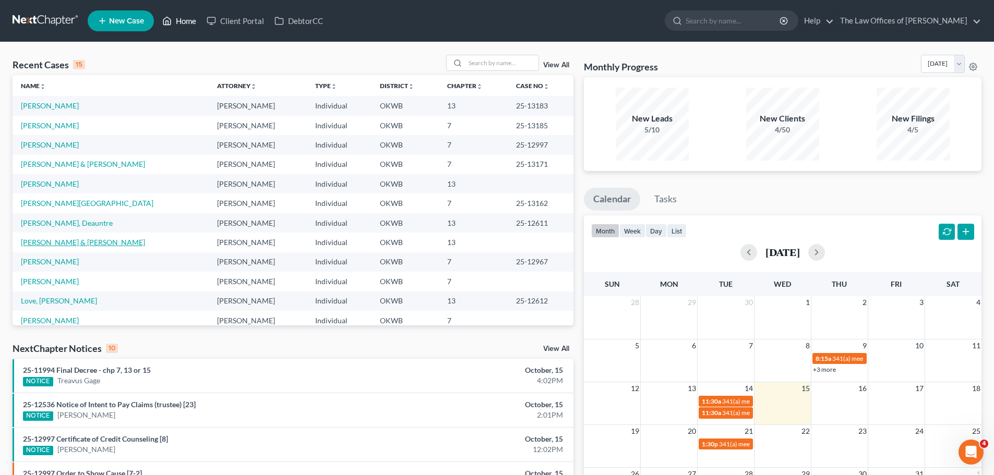 This screenshot has width=994, height=475. I want to click on a: Calendar, so click(612, 199).